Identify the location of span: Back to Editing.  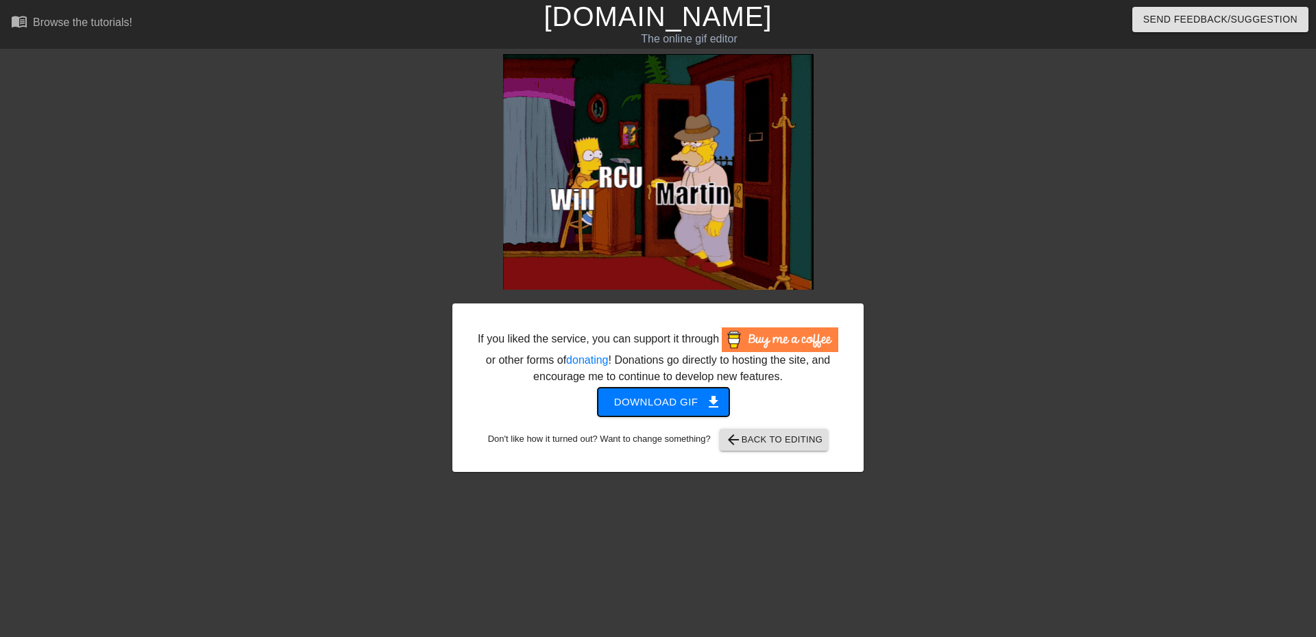
(774, 440).